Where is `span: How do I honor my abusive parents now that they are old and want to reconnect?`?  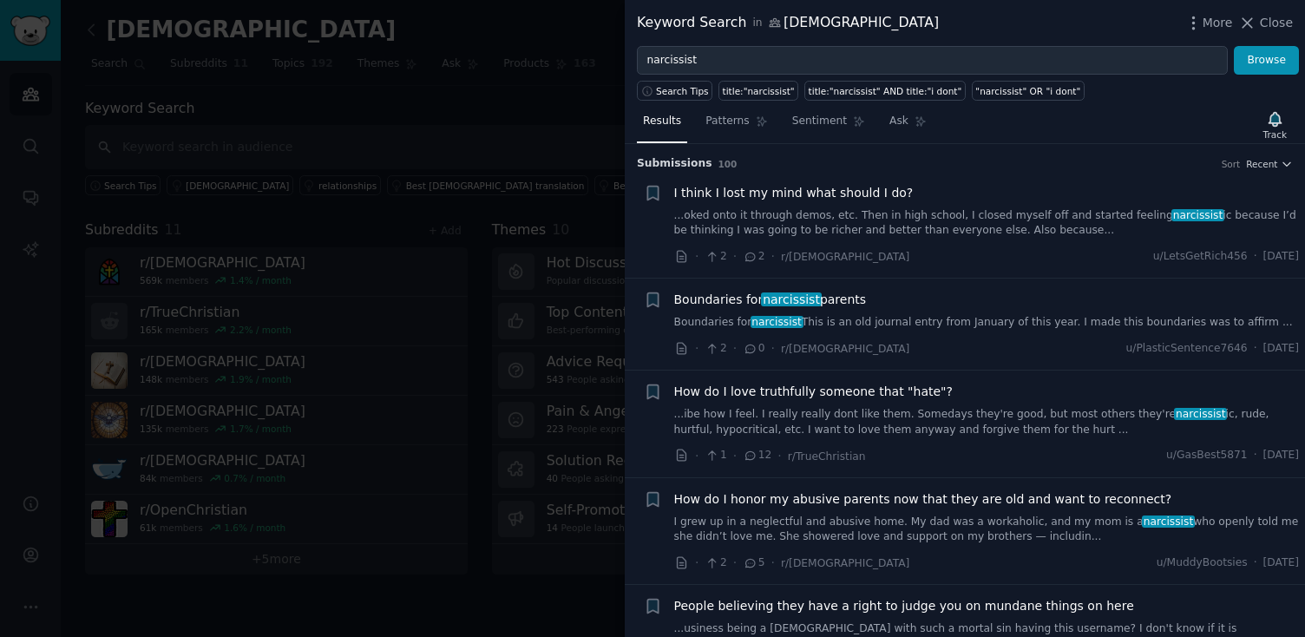
span: How do I honor my abusive parents now that they are old and want to reconnect? is located at coordinates (923, 499).